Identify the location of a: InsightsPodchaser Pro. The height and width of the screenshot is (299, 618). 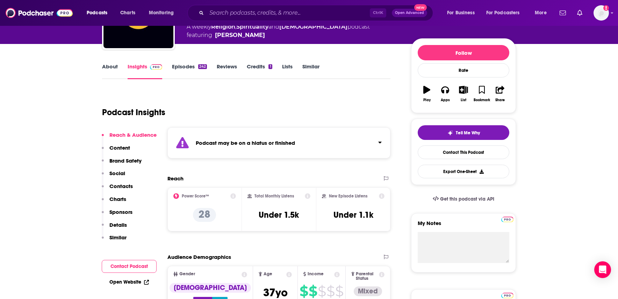
(145, 71).